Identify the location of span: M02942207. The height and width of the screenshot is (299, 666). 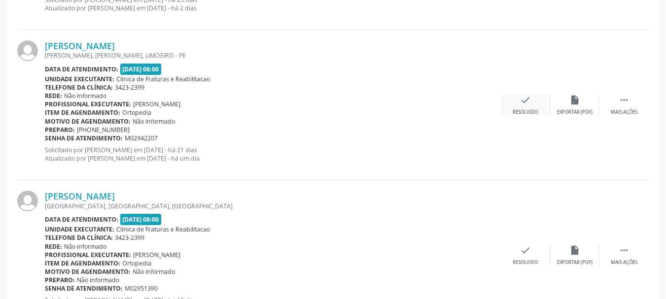
(141, 138).